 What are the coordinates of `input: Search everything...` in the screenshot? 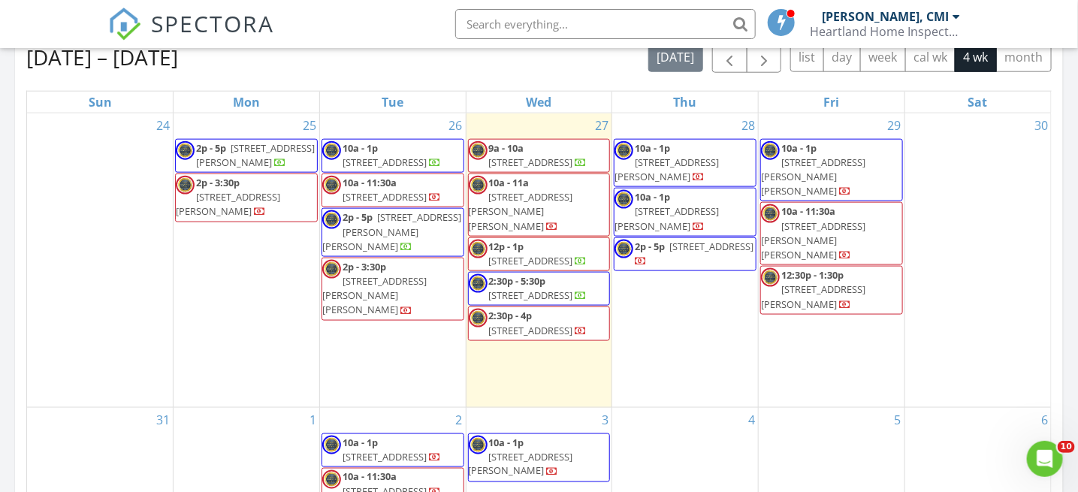 It's located at (605, 24).